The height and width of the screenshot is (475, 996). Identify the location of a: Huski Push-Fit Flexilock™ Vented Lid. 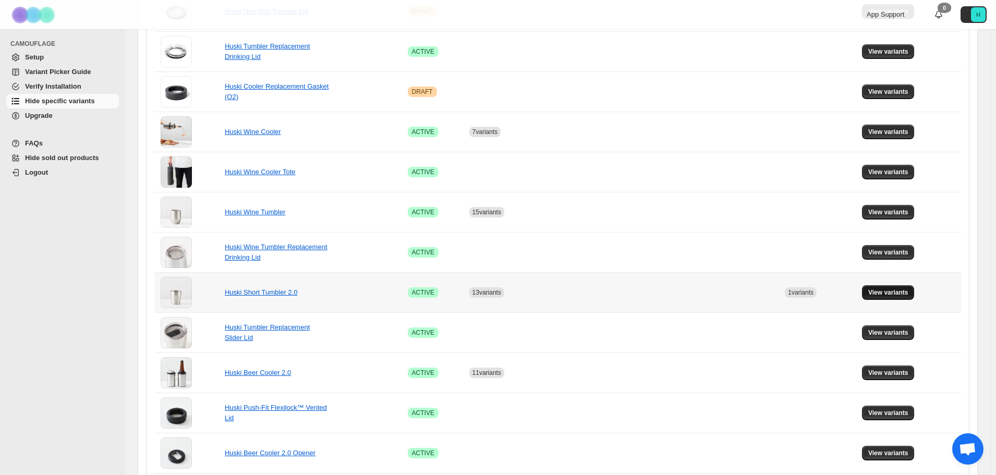
(276, 413).